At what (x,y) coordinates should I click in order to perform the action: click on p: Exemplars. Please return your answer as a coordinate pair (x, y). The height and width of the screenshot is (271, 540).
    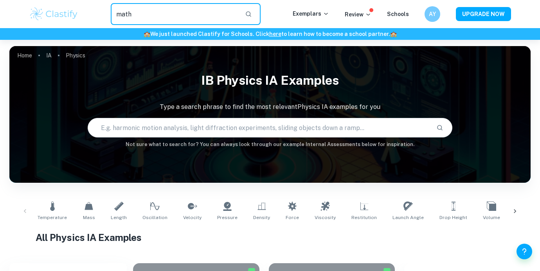
    Looking at the image, I should click on (310, 14).